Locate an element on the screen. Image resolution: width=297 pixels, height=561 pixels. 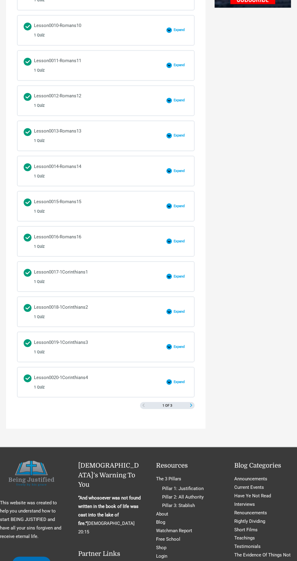
div: Lesson0016-Romans16 is located at coordinates (58, 241).